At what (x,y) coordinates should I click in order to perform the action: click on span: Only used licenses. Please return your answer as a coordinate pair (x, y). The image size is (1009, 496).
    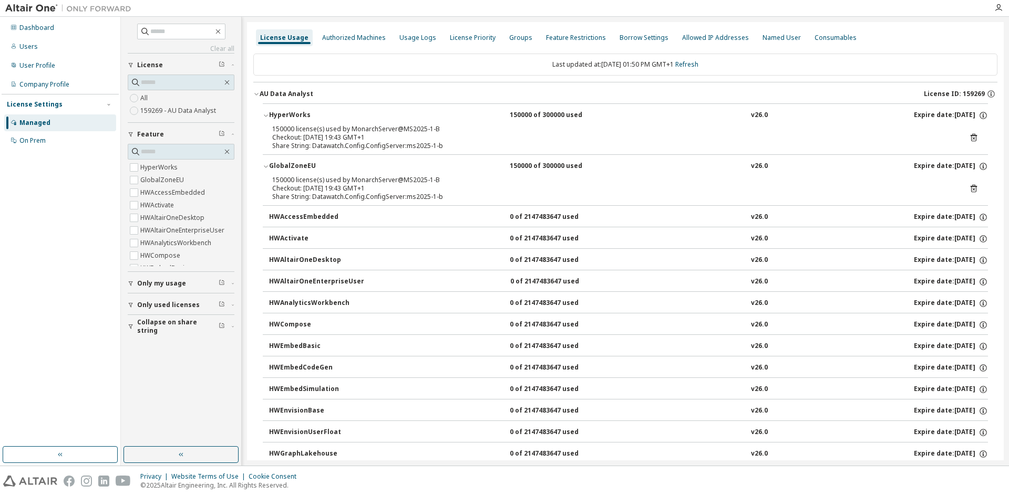
    Looking at the image, I should click on (168, 305).